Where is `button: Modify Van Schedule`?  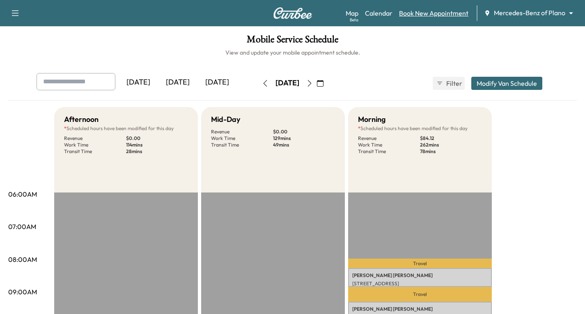 button: Modify Van Schedule is located at coordinates (507, 83).